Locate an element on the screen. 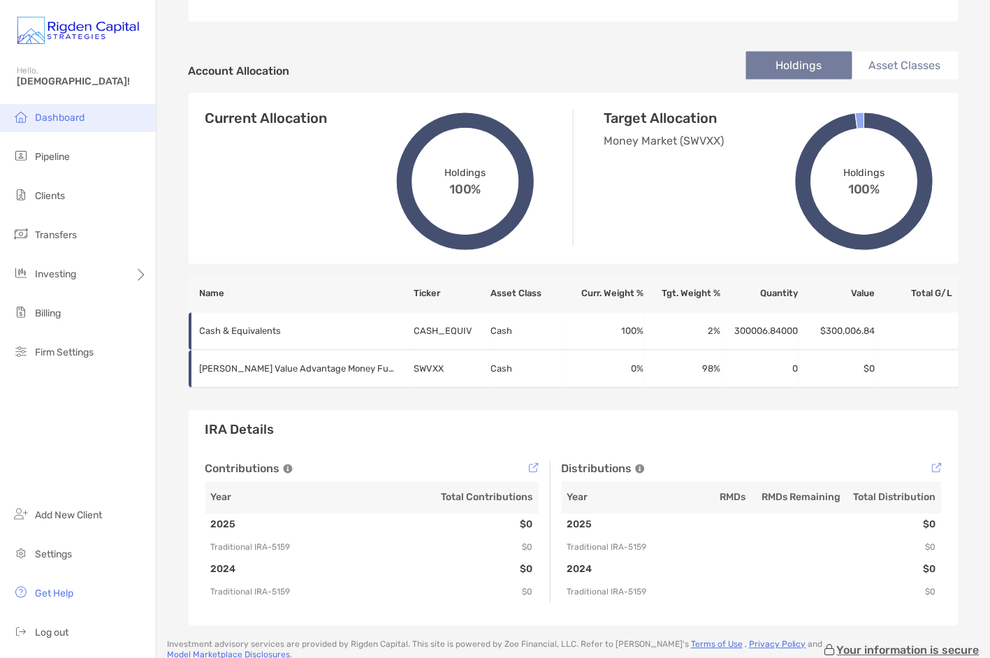 The image size is (990, 658). td: 0 % is located at coordinates (606, 370).